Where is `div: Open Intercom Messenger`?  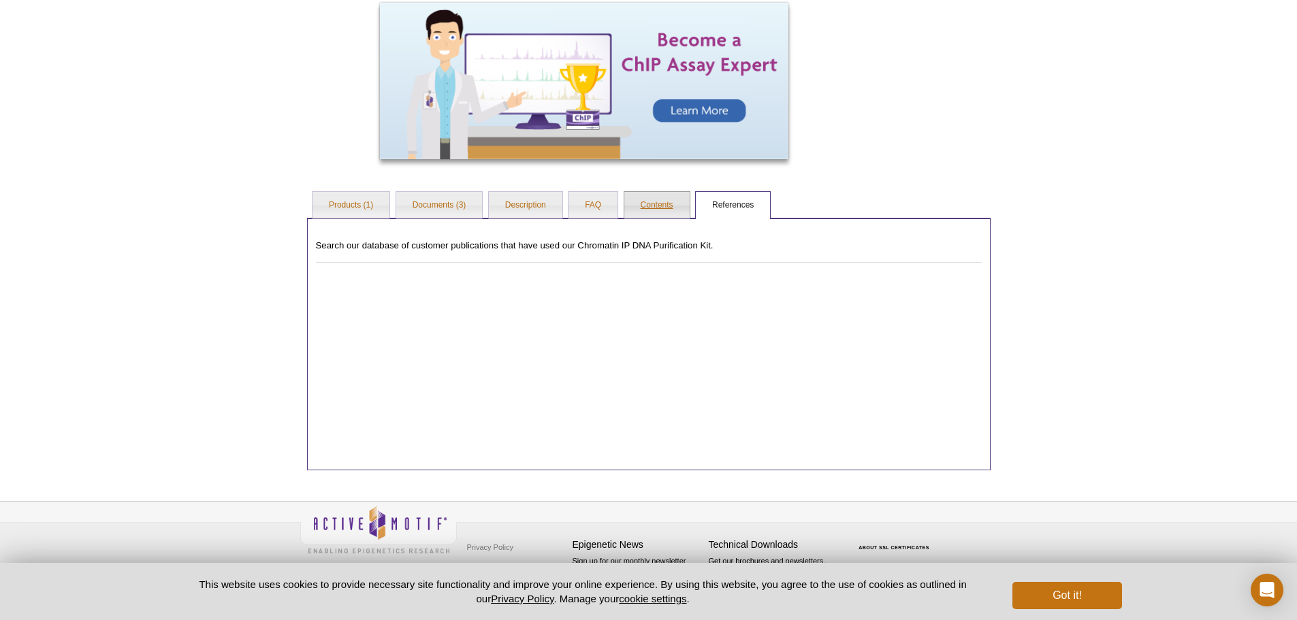 div: Open Intercom Messenger is located at coordinates (1267, 590).